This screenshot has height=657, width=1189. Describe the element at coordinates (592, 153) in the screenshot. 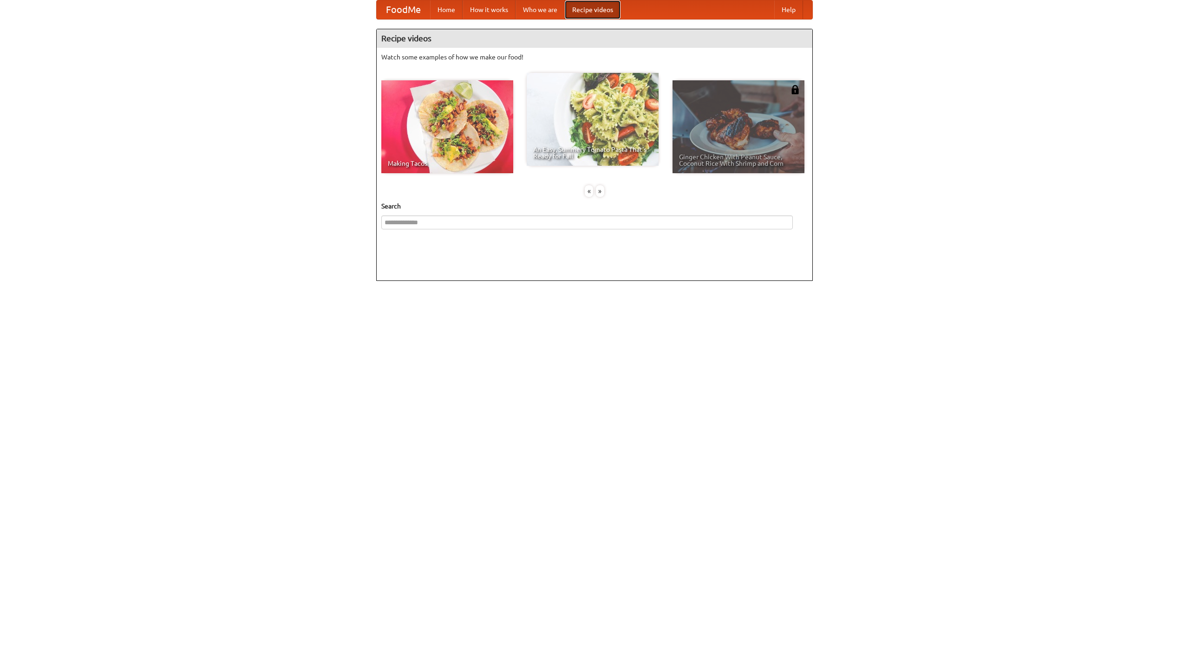

I see `span: An Easy, Summery Tomato Pasta That's Ready for Fall` at that location.